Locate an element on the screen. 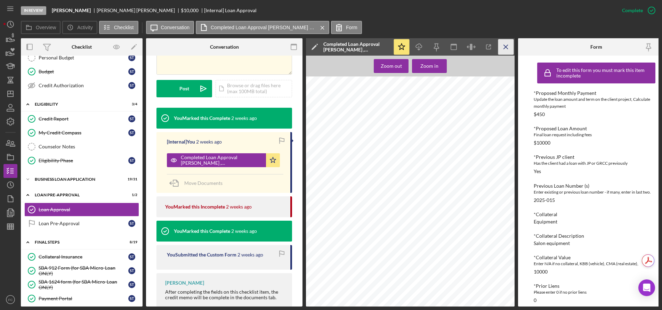 This screenshot has height=310, width=662. button: FC is located at coordinates (10, 300).